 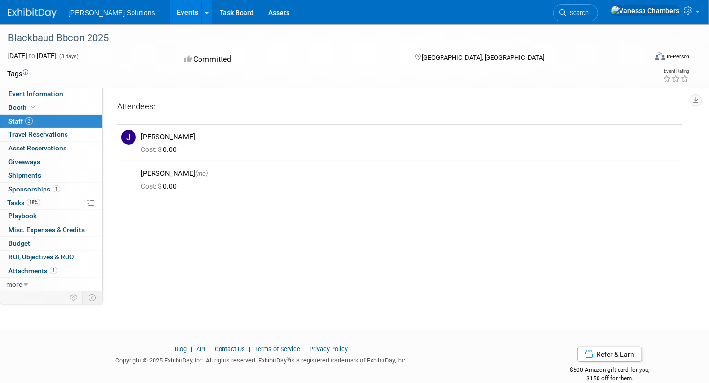 What do you see at coordinates (24, 176) in the screenshot?
I see `span: Shipments` at bounding box center [24, 176].